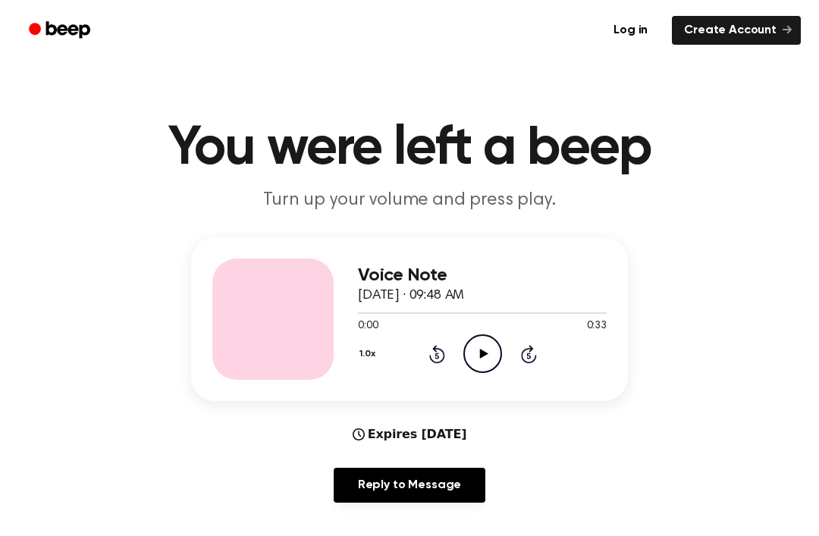 This screenshot has width=819, height=536. Describe the element at coordinates (369, 354) in the screenshot. I see `button: 1.0x` at that location.